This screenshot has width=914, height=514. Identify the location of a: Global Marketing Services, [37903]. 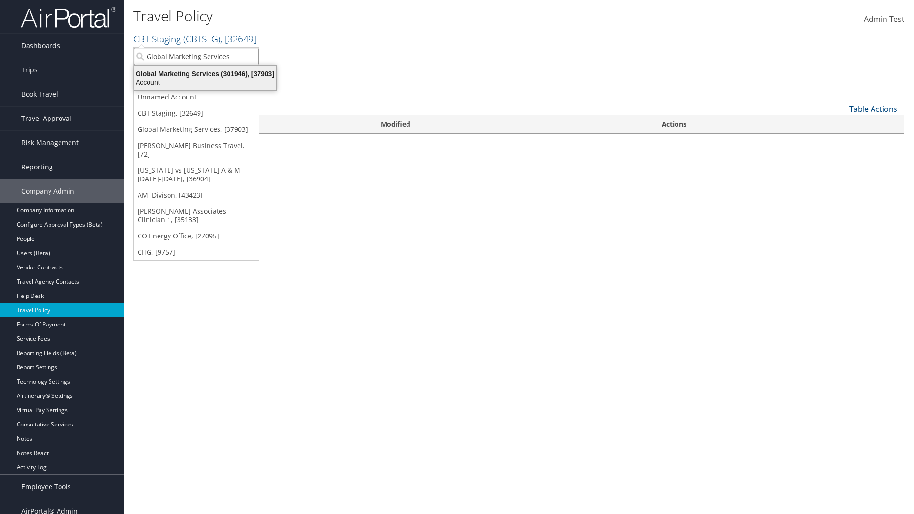
(196, 129).